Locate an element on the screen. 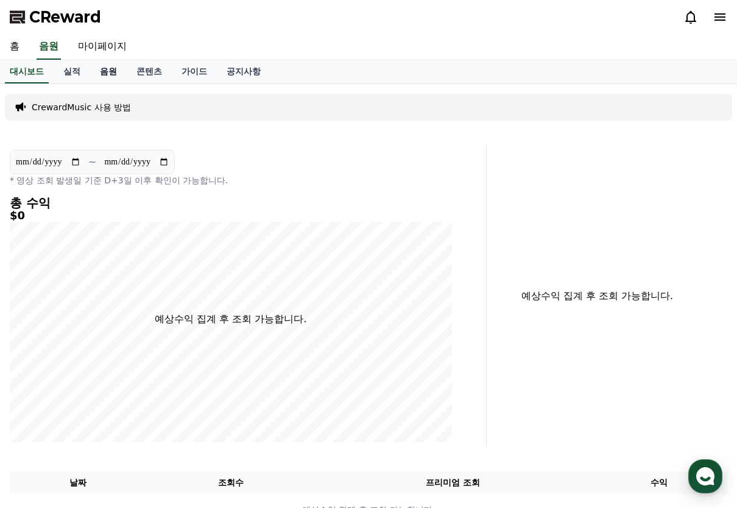 This screenshot has height=508, width=737. th: 수익 is located at coordinates (659, 482).